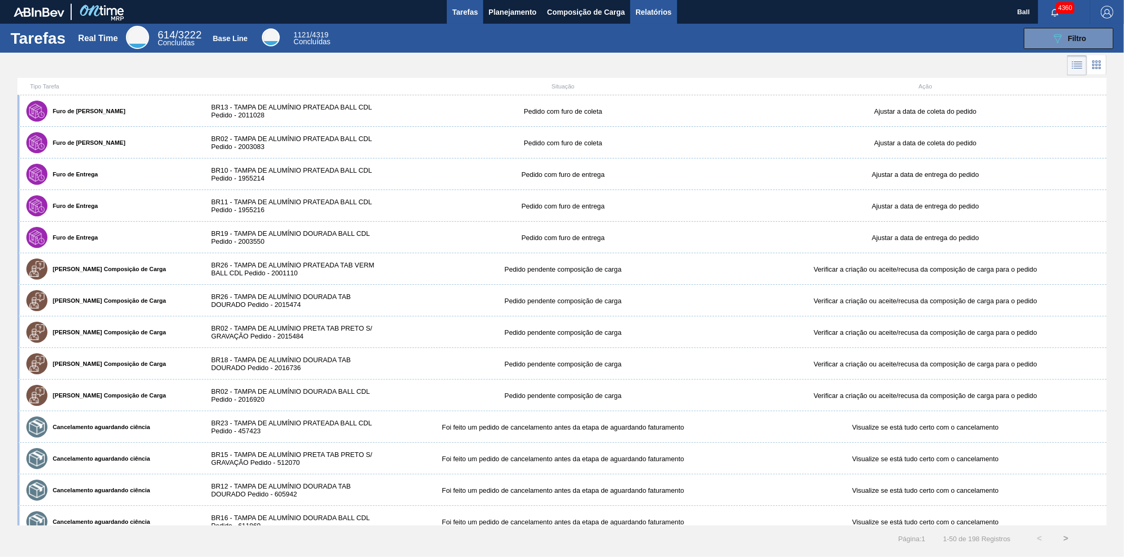  I want to click on button: Filtro, so click(1068, 38).